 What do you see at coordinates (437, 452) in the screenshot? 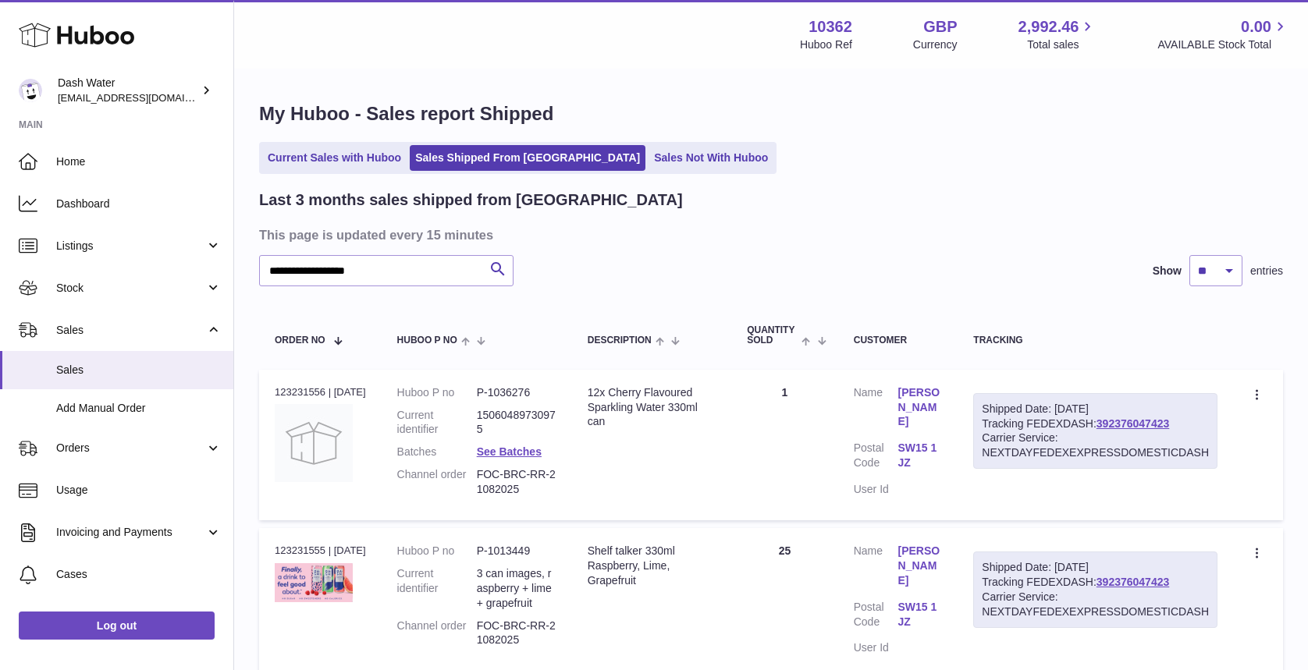
I see `dt: Batches` at bounding box center [437, 452].